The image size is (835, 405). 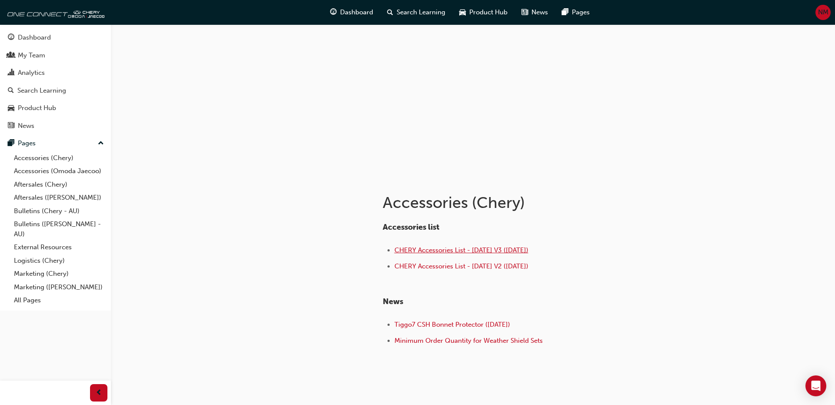 What do you see at coordinates (59, 300) in the screenshot?
I see `a: All Pages` at bounding box center [59, 300].